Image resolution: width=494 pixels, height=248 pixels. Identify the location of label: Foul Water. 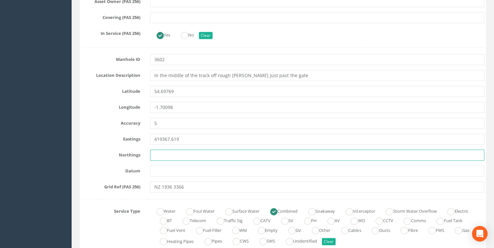
(197, 210).